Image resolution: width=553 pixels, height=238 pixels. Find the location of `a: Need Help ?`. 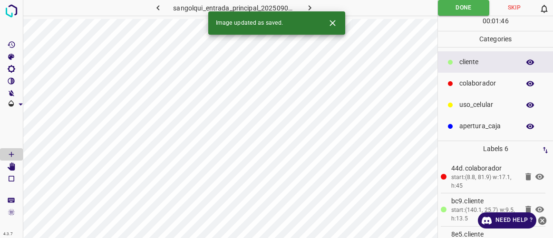

a: Need Help ? is located at coordinates (507, 221).